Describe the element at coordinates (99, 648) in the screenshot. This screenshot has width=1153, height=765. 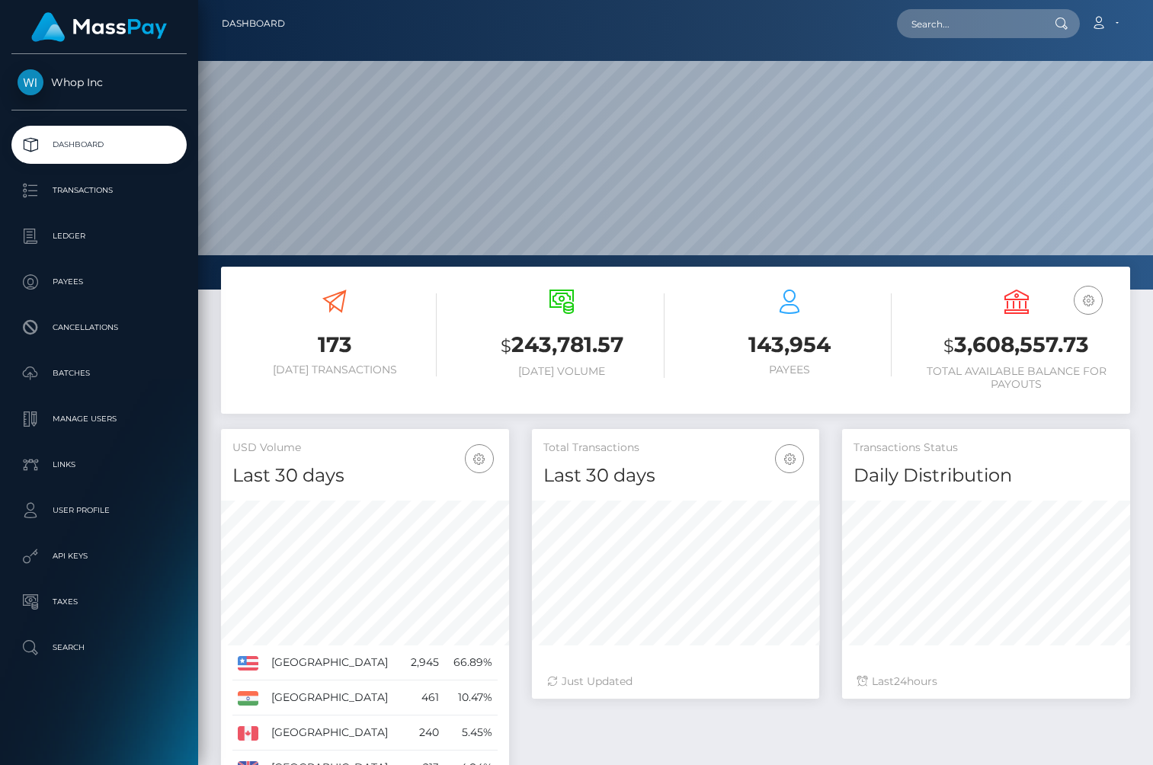
I see `p: Search` at that location.